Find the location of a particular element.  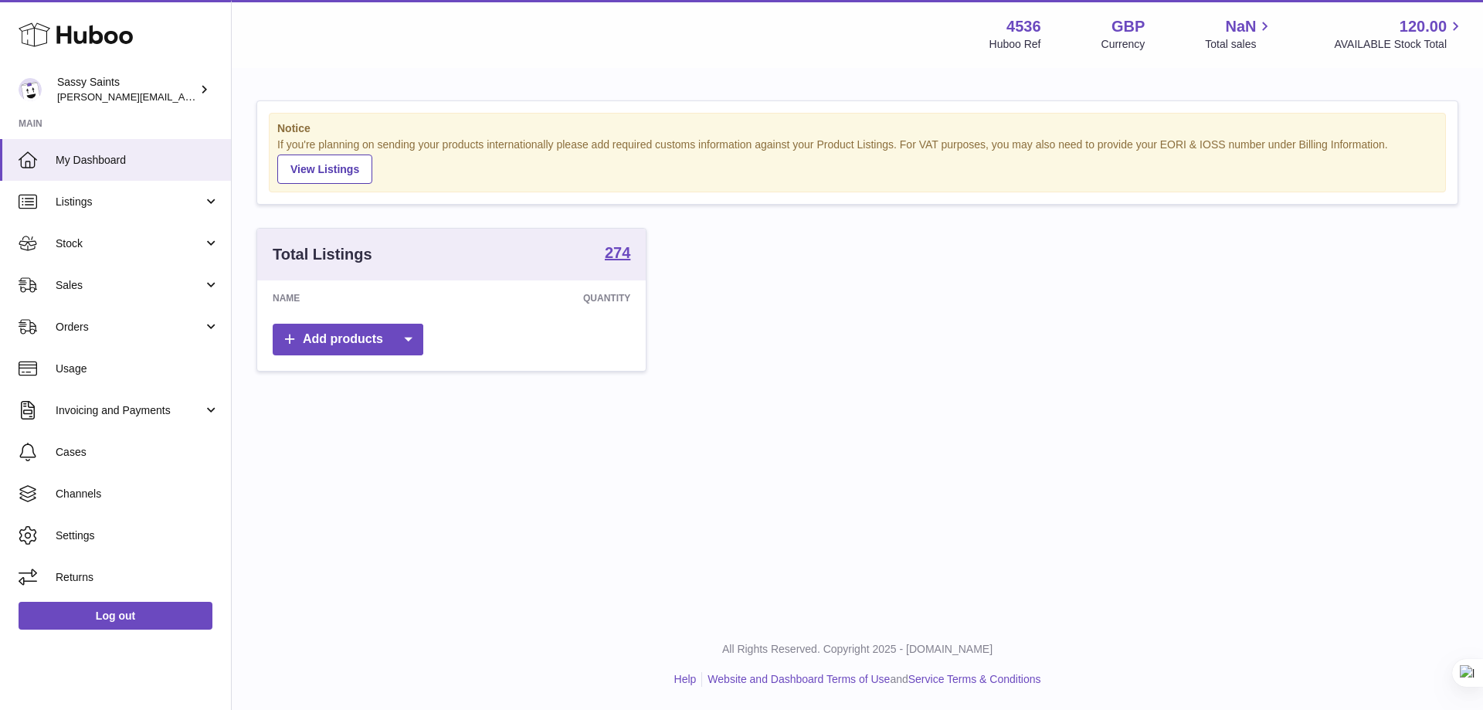

li: and is located at coordinates (871, 679).